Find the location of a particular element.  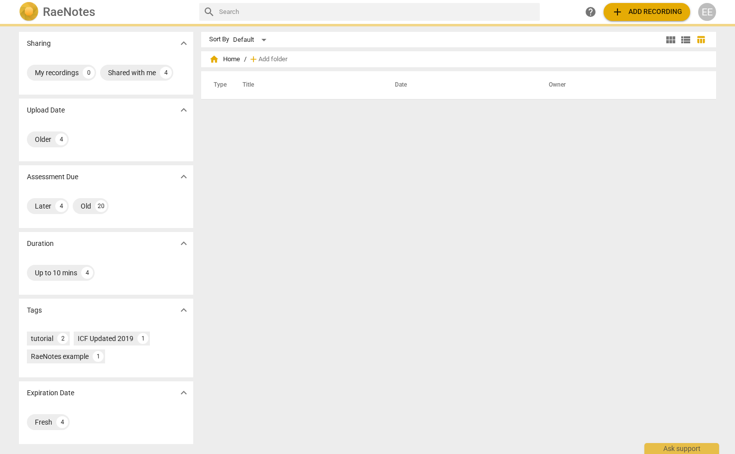

p: Sharing is located at coordinates (39, 43).